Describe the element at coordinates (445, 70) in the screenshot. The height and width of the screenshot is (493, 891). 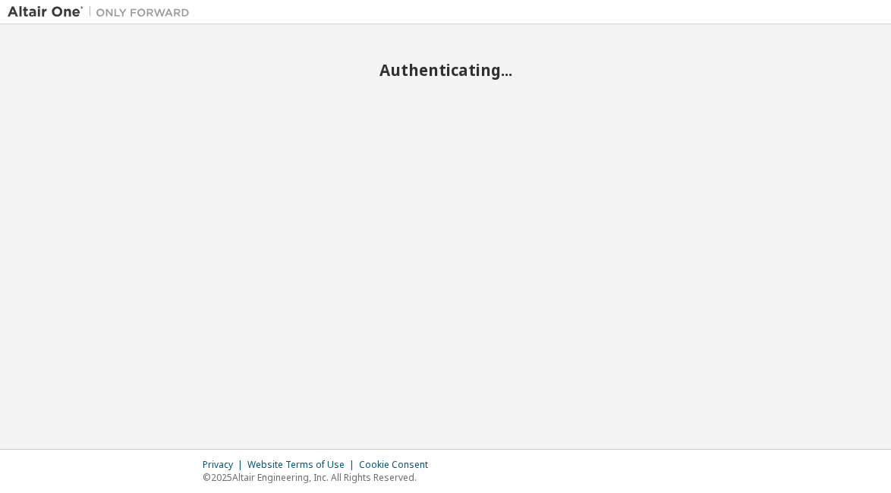
I see `h2: Authenticating...` at that location.